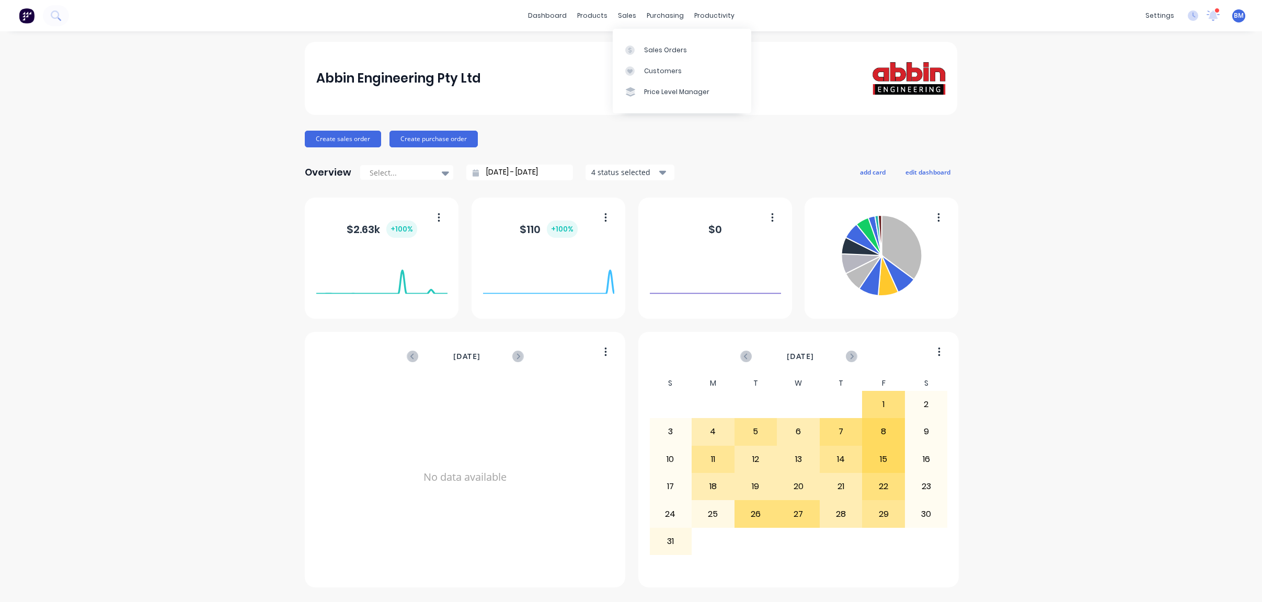 This screenshot has height=602, width=1262. I want to click on div: 8, so click(884, 432).